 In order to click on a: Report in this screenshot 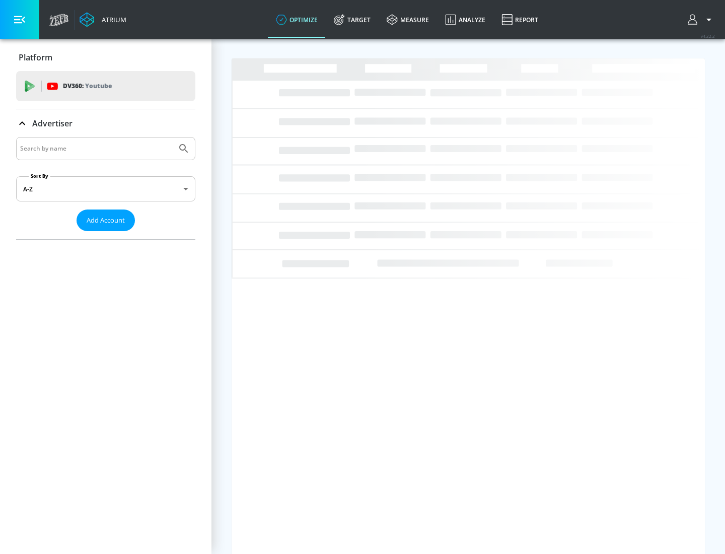, I will do `click(519, 20)`.